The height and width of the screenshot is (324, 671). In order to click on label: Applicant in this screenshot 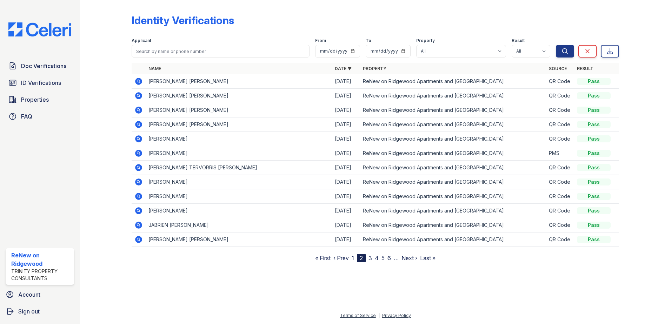, I will do `click(142, 41)`.